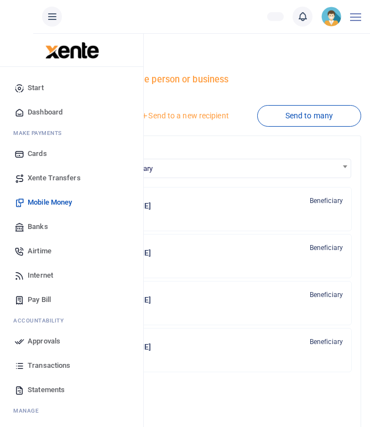  I want to click on span: countability, so click(43, 320).